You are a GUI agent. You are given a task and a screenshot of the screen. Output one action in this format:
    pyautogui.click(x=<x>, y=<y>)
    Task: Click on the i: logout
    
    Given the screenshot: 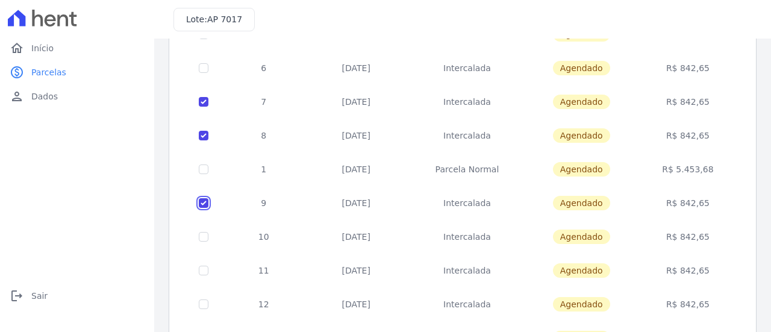 What is the action you would take?
    pyautogui.click(x=17, y=296)
    